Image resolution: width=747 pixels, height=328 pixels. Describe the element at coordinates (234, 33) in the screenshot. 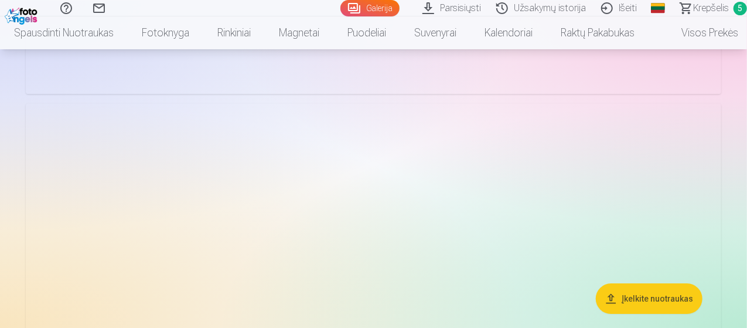

I see `a: Rinkiniai` at that location.